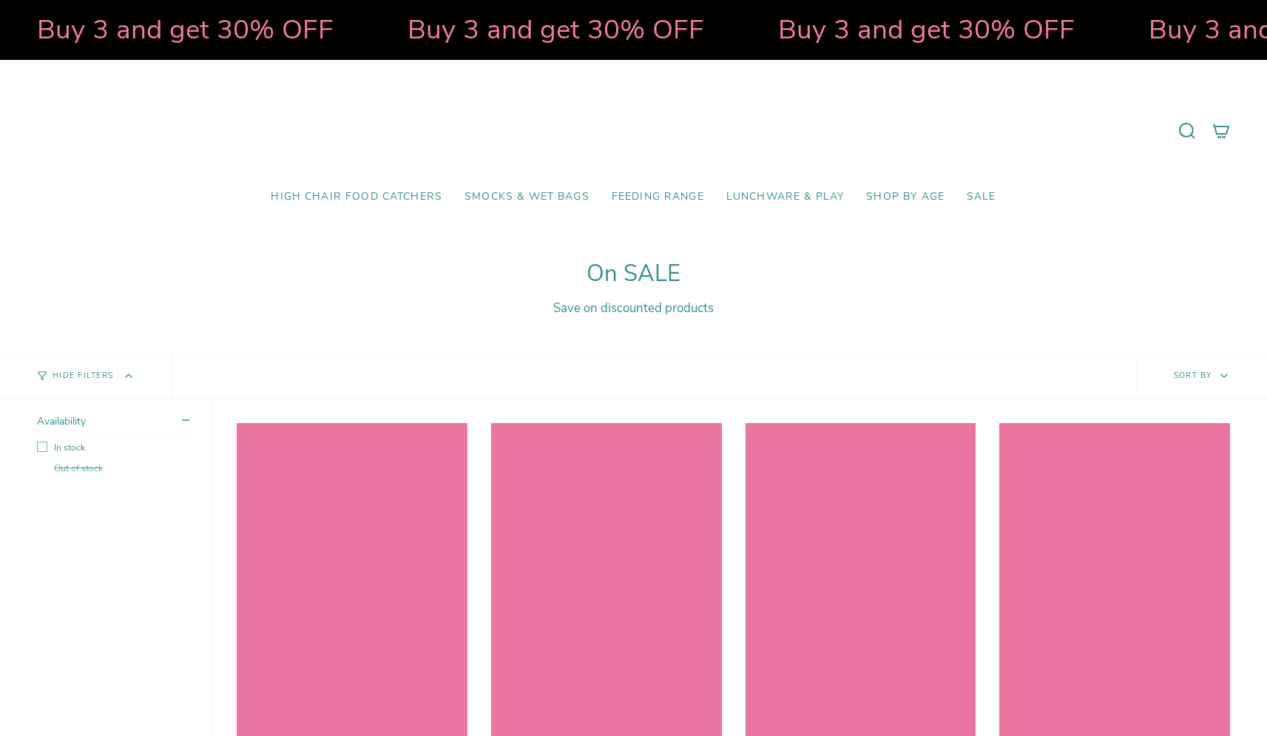 The image size is (1267, 736). Describe the element at coordinates (982, 197) in the screenshot. I see `a: SALE` at that location.